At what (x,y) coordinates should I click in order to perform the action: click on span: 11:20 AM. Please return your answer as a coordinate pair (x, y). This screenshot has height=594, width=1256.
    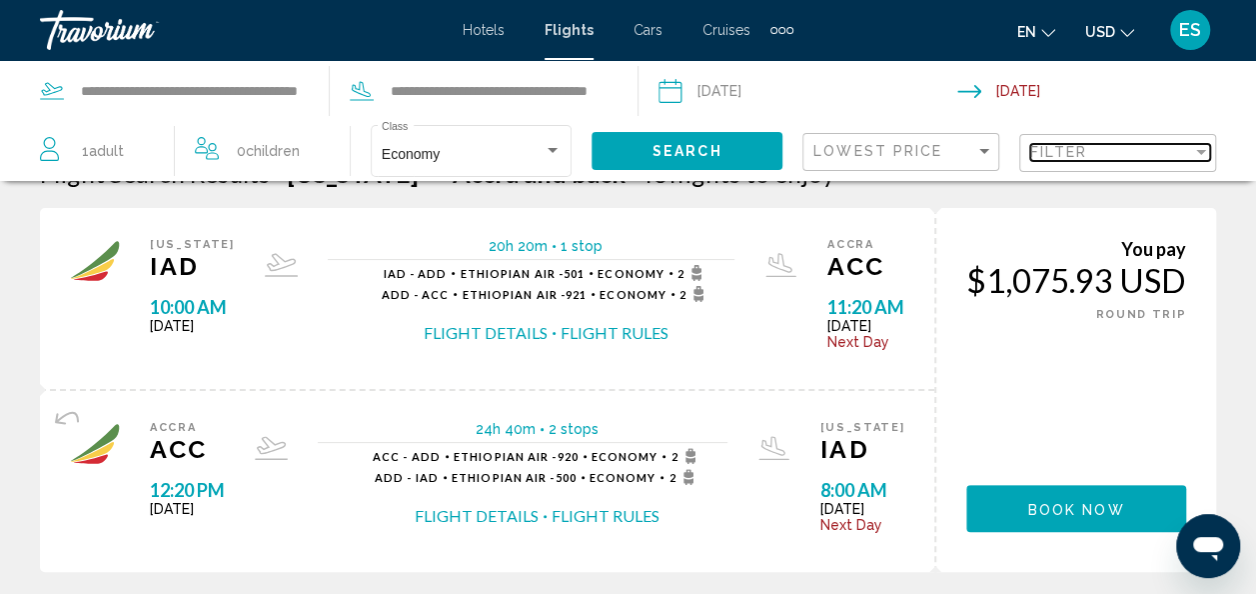
    Looking at the image, I should click on (866, 307).